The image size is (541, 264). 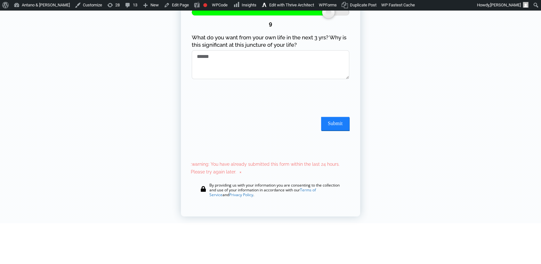 I want to click on div: By providing us with your information you are consenting to the collection and use of your inform..., so click(x=277, y=190).